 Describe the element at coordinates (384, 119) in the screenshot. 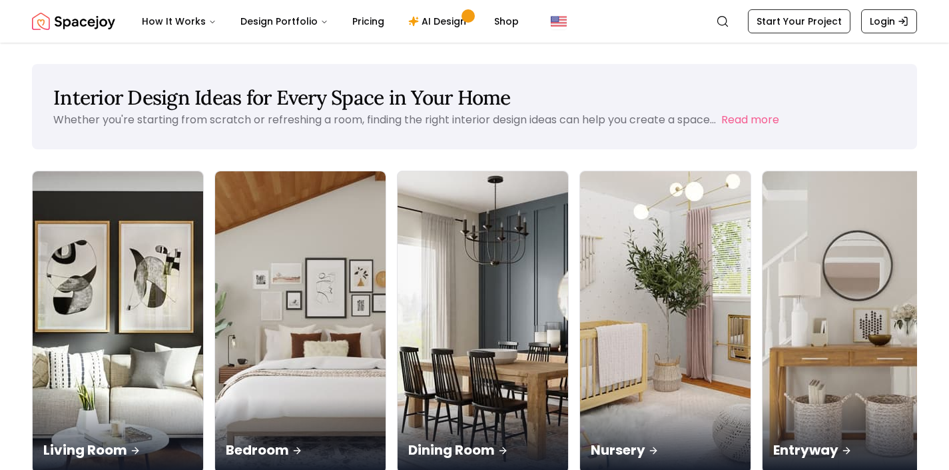

I see `p: Whether you're starting from scratch or refreshing a room, finding the right interior design idea...` at that location.